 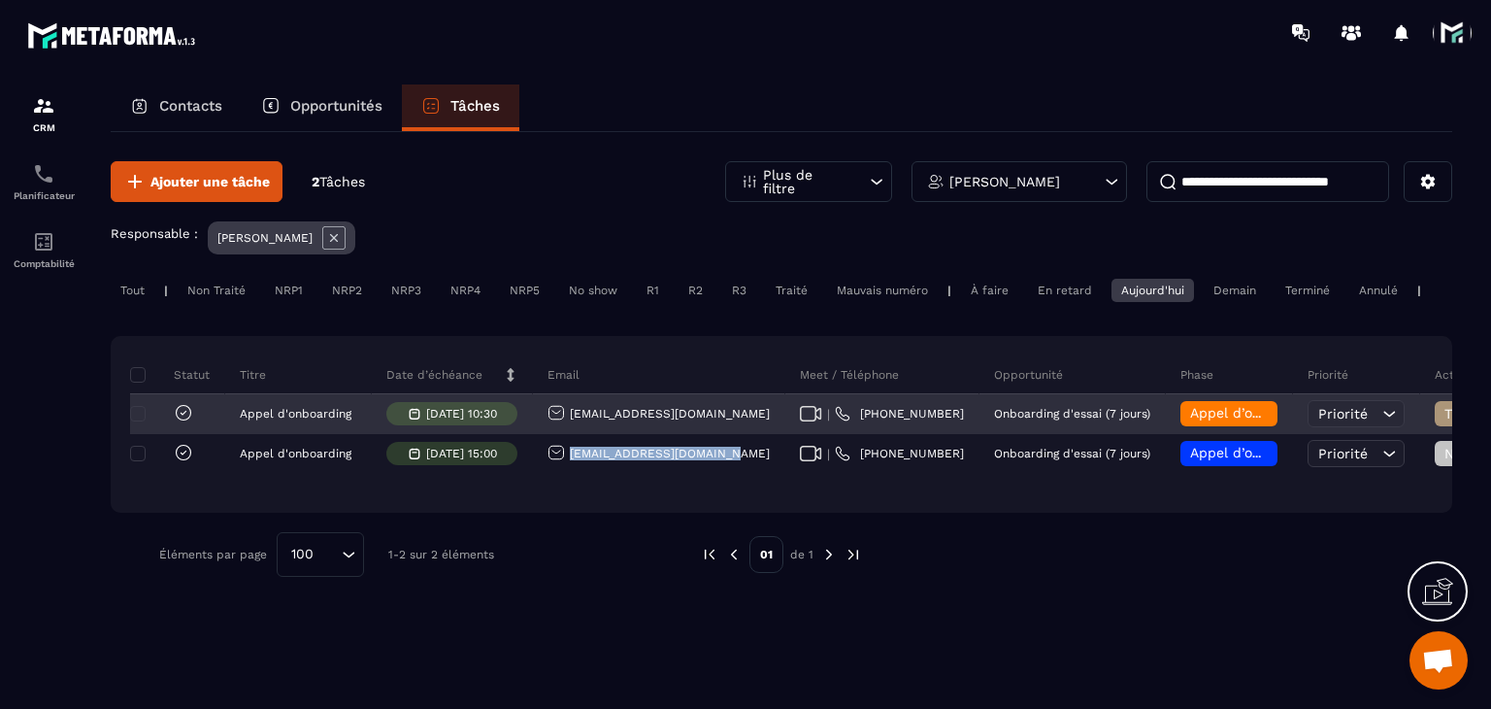 What do you see at coordinates (441, 554) in the screenshot?
I see `p: 1-2 sur 2 éléments` at bounding box center [441, 554].